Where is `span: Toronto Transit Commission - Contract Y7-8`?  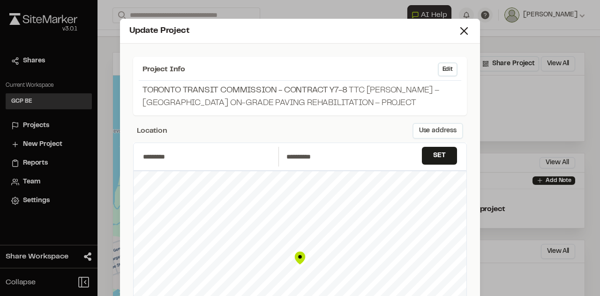 span: Toronto Transit Commission - Contract Y7-8 is located at coordinates (245, 90).